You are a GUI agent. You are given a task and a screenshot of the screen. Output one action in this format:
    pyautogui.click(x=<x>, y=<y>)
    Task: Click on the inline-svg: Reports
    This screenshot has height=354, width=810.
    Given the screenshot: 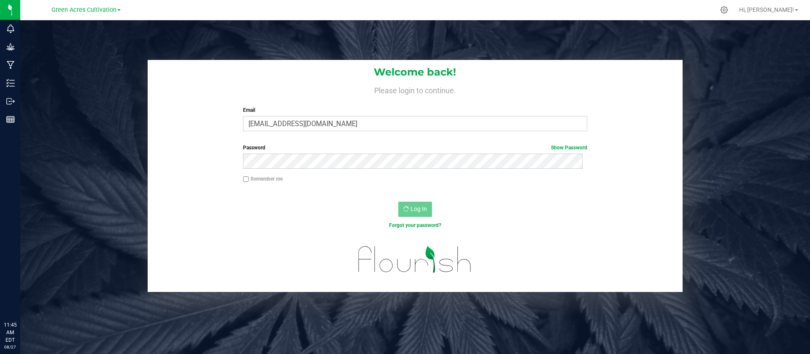 What is the action you would take?
    pyautogui.click(x=11, y=119)
    